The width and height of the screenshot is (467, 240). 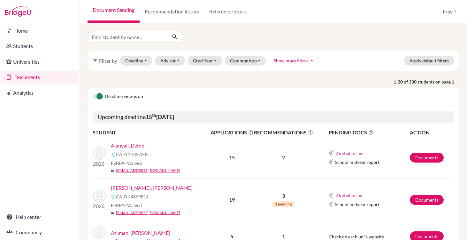 I want to click on a: Universities, so click(x=40, y=62).